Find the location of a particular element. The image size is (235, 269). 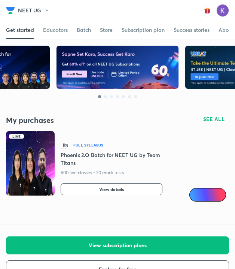

span: SEE ALL is located at coordinates (214, 119).